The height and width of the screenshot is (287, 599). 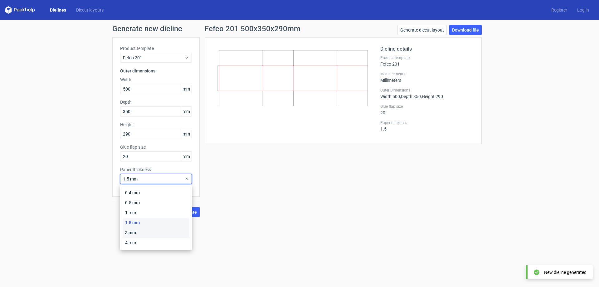 What do you see at coordinates (427, 90) in the screenshot?
I see `label: Outer Dimensions` at bounding box center [427, 90].